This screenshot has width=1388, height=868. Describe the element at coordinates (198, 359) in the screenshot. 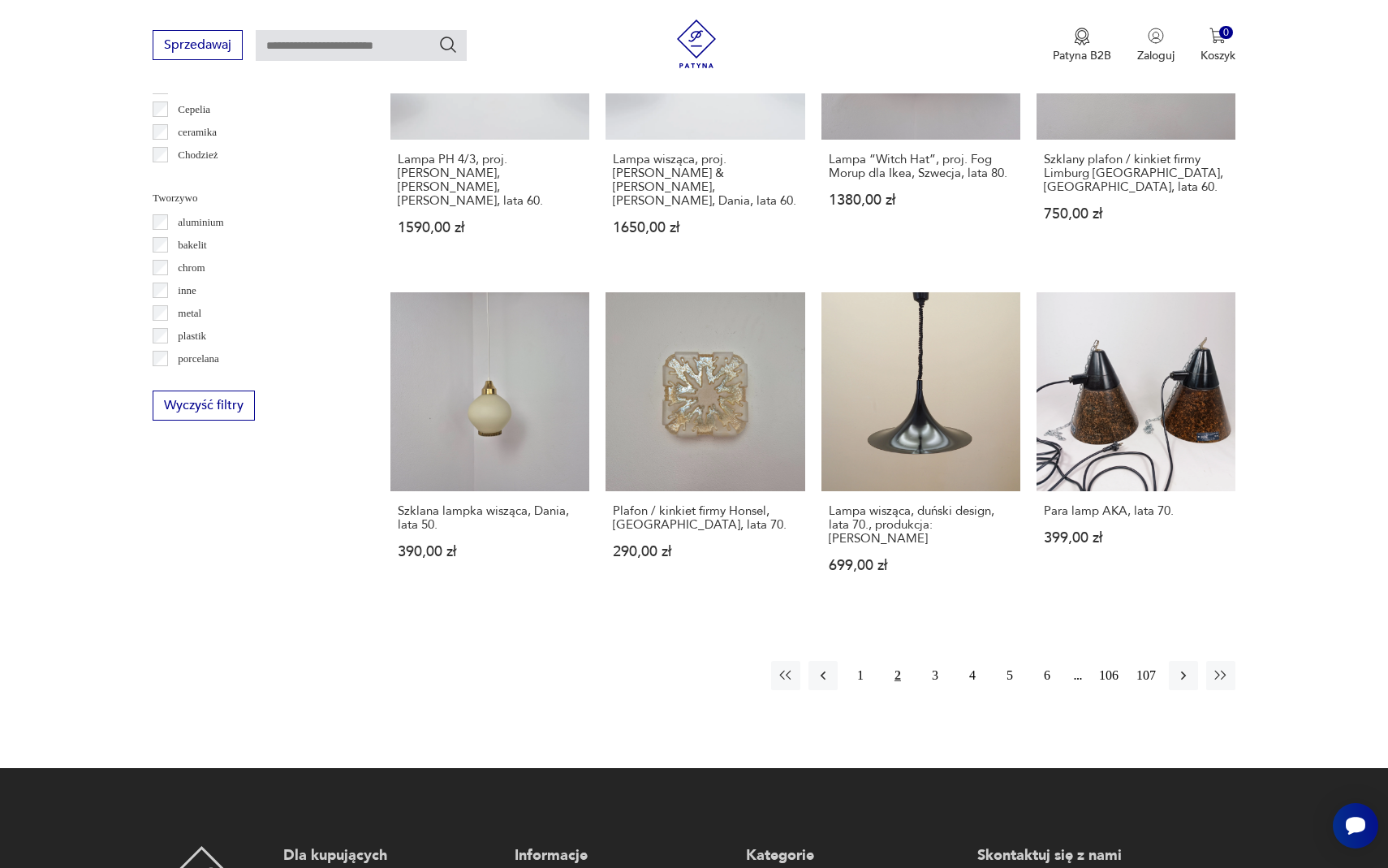

I see `p: porcelana` at that location.